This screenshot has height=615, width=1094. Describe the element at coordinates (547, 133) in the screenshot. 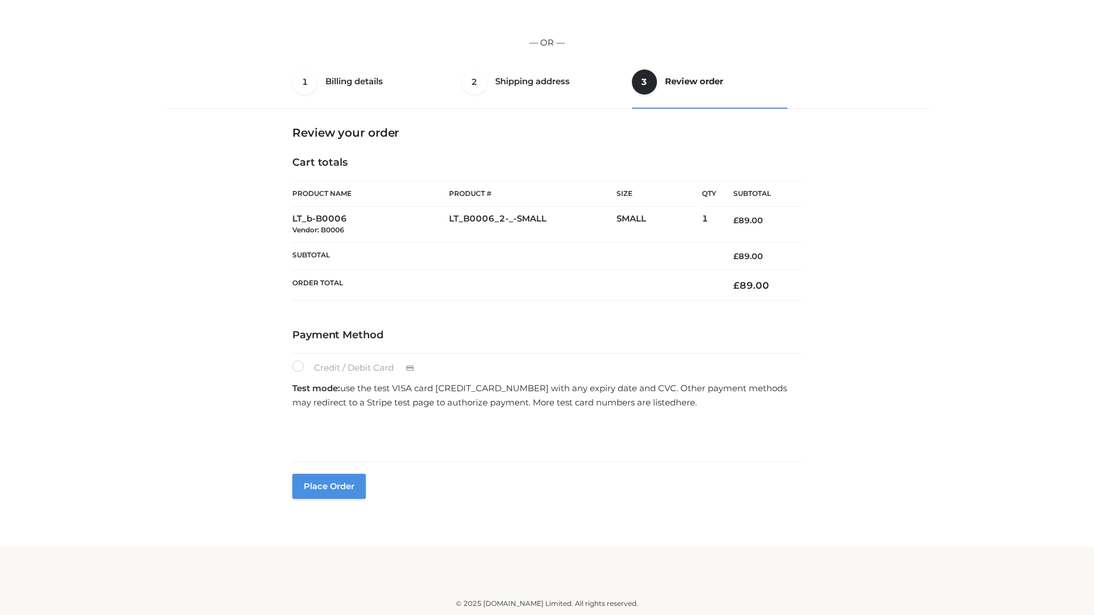

I see `h3: Review your order` at that location.